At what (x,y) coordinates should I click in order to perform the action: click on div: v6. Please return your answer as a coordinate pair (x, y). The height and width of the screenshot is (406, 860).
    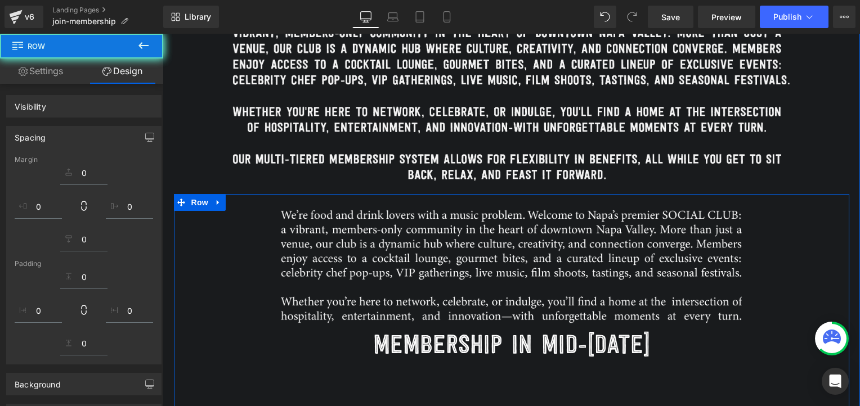
    Looking at the image, I should click on (29, 17).